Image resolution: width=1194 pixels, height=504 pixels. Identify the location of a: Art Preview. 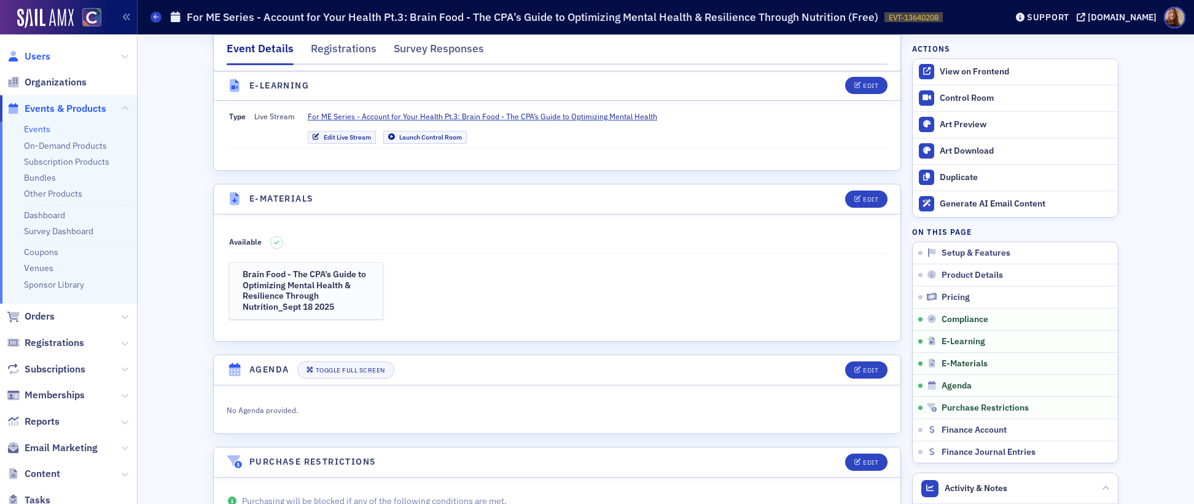
(1015, 124).